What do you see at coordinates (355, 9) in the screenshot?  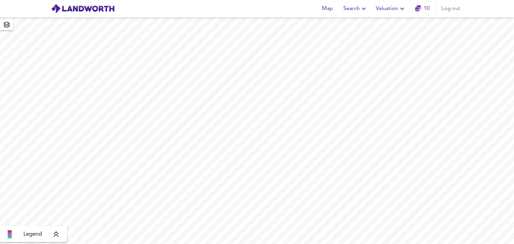 I see `button: Search` at bounding box center [355, 9].